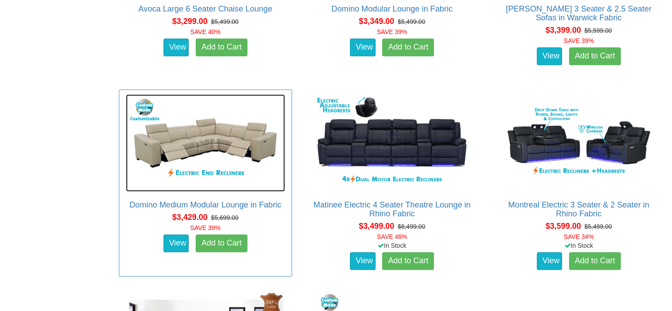  What do you see at coordinates (376, 21) in the screenshot?
I see `span: $3,349.00` at bounding box center [376, 21].